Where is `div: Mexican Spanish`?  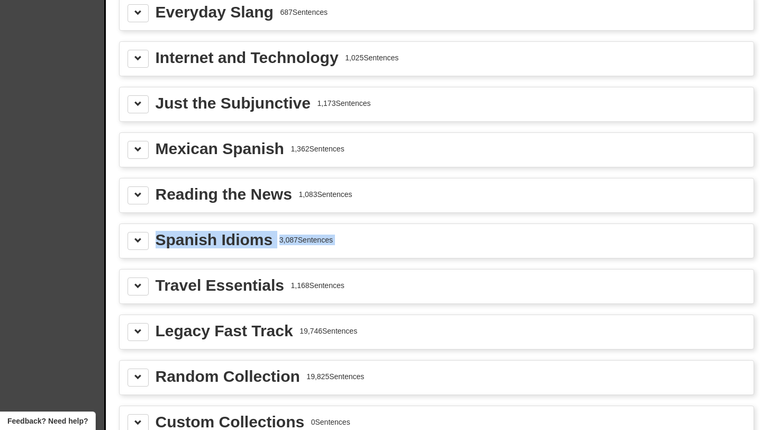 div: Mexican Spanish is located at coordinates (220, 149).